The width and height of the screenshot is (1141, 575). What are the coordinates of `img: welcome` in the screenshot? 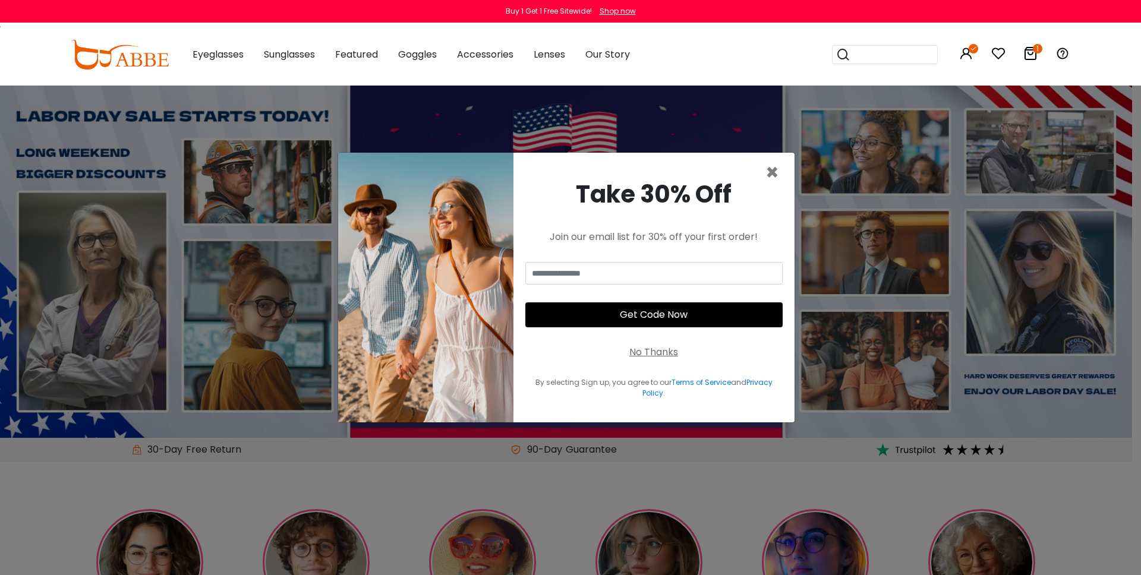 It's located at (425, 288).